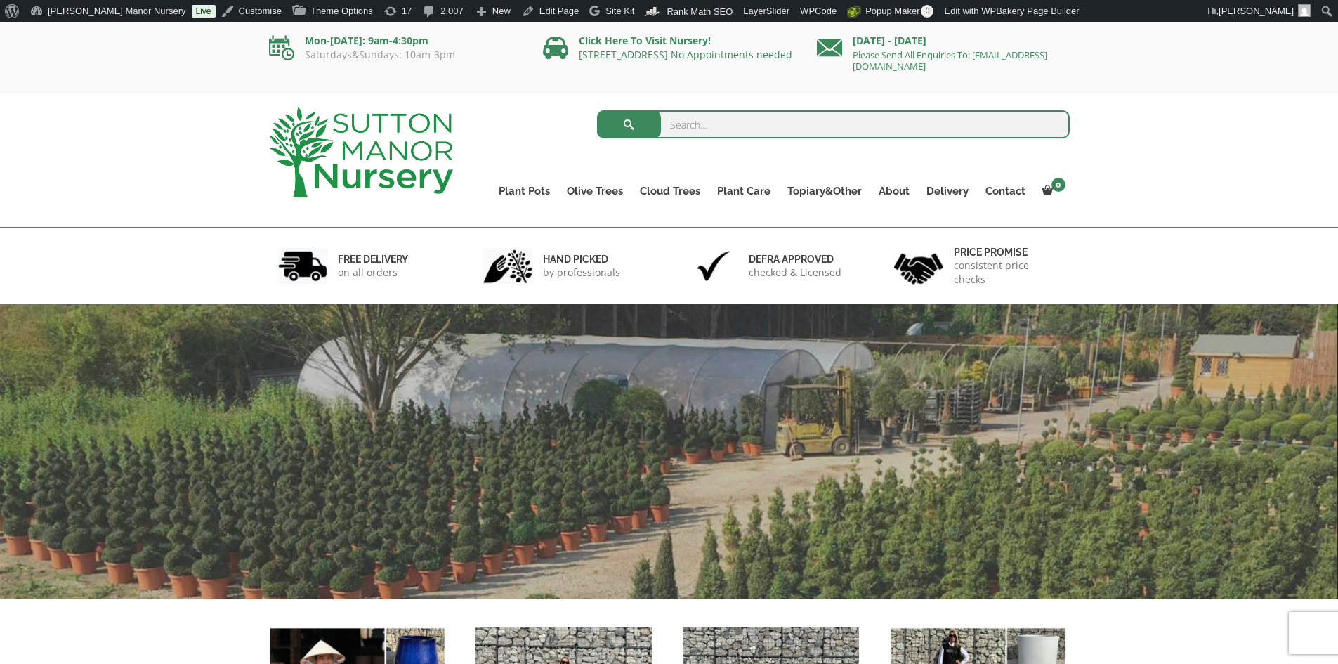 The height and width of the screenshot is (664, 1338). What do you see at coordinates (894, 191) in the screenshot?
I see `a: About` at bounding box center [894, 191].